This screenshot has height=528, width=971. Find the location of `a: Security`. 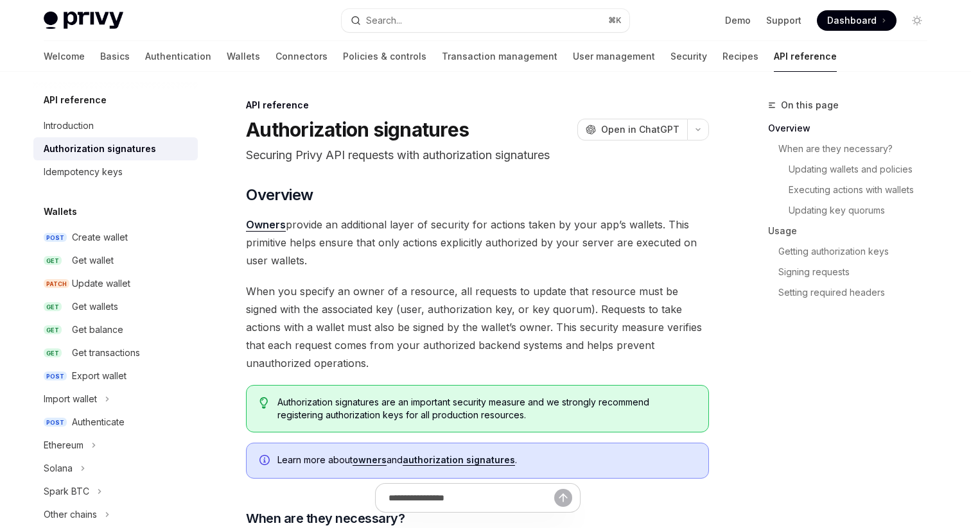

a: Security is located at coordinates (688, 57).